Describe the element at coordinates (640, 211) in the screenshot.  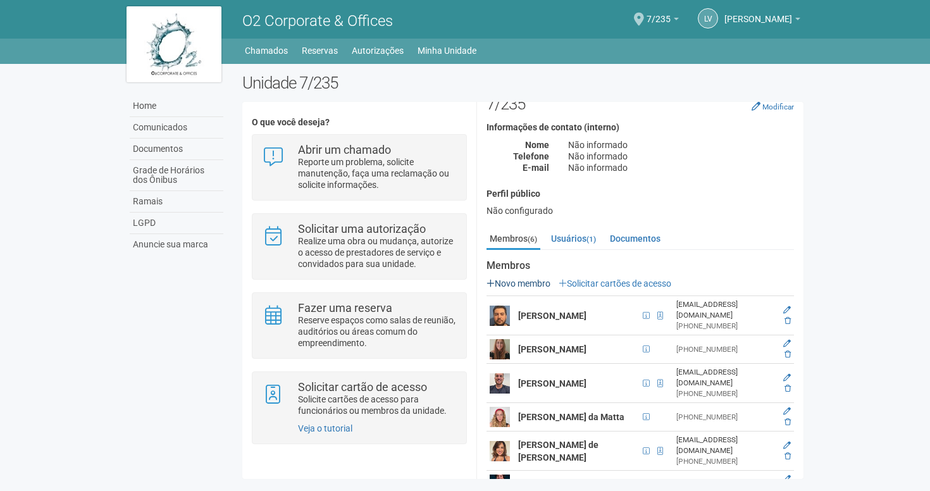
I see `div: Não configurado` at that location.